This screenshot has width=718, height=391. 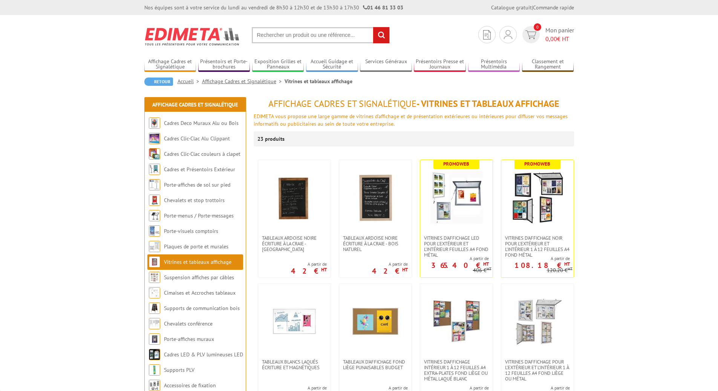 What do you see at coordinates (482, 270) in the screenshot?
I see `p: 406 €` at bounding box center [482, 270].